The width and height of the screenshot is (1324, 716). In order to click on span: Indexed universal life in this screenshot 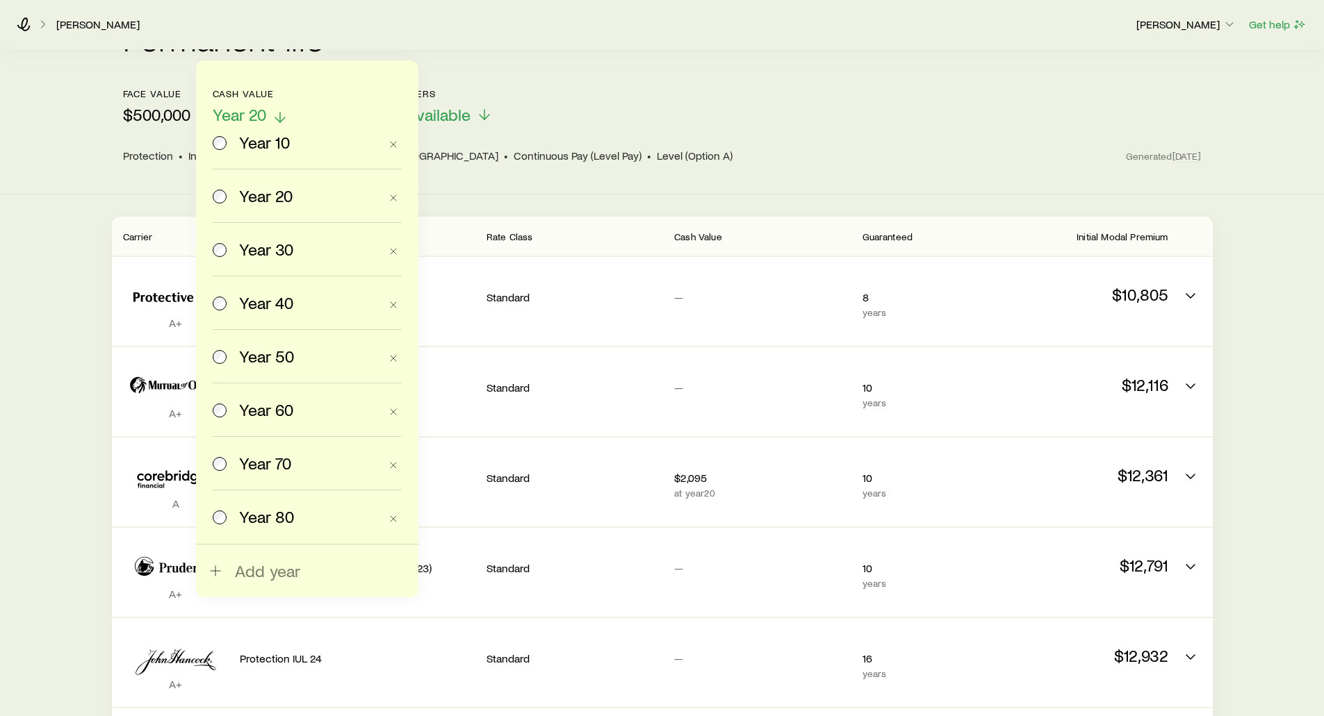, I will do `click(238, 156)`.